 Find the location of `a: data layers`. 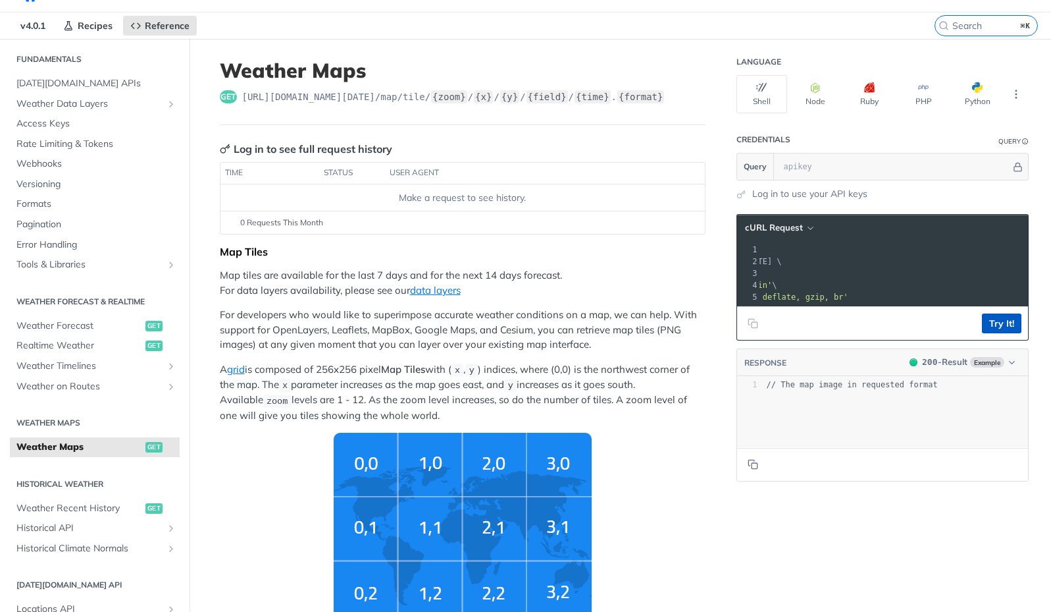

a: data layers is located at coordinates (435, 290).